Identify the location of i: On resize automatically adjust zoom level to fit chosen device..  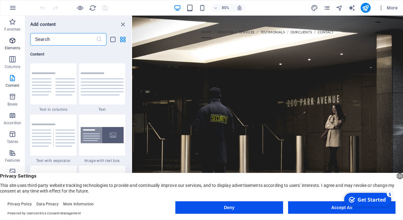
(239, 8).